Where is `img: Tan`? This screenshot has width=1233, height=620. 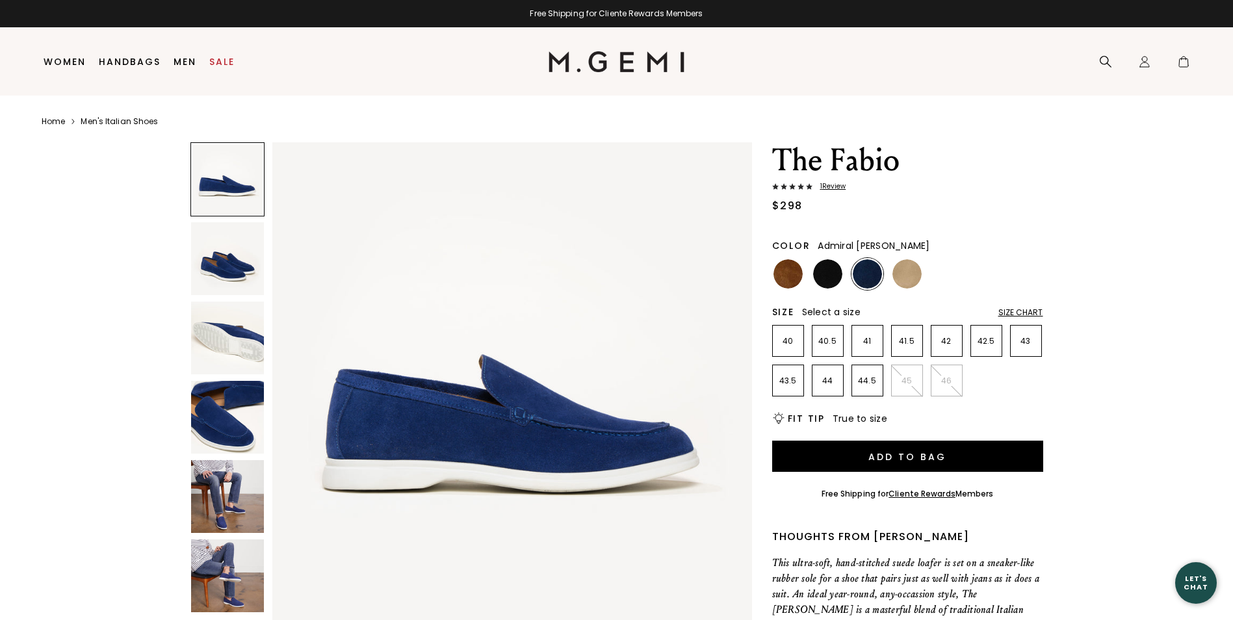 img: Tan is located at coordinates (788, 274).